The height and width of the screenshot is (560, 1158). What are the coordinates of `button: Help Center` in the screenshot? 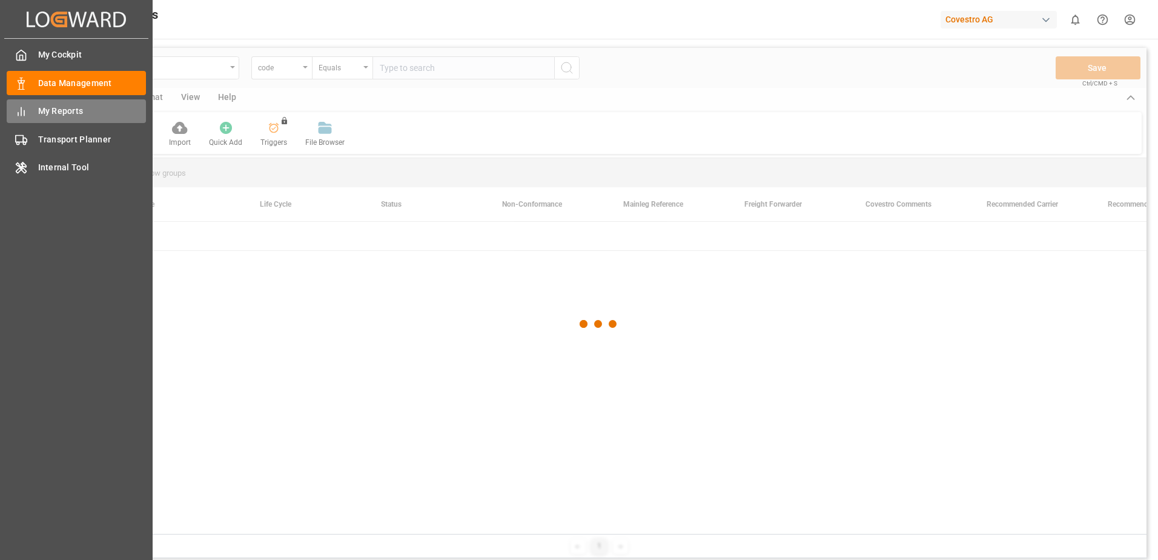 It's located at (1102, 19).